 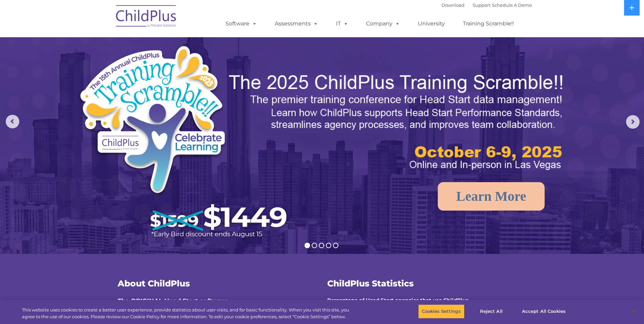 I want to click on button: Cookies Settings, so click(x=441, y=311).